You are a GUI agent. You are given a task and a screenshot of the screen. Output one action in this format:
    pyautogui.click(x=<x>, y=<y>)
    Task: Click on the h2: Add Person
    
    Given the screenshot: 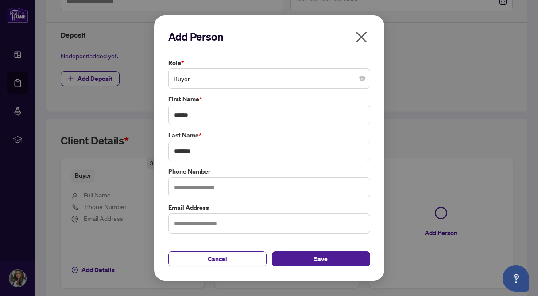 What is the action you would take?
    pyautogui.click(x=269, y=37)
    